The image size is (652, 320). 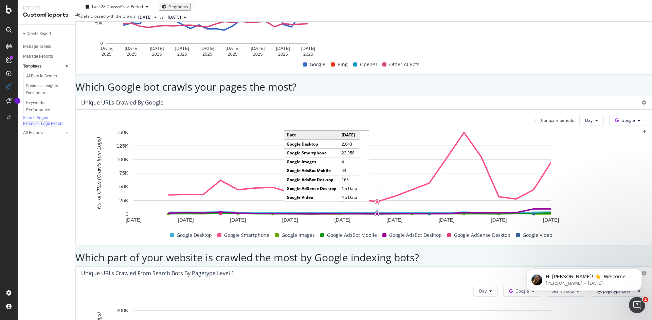 I want to click on div: message notification from Laura, 54w ago. Hi Ilya! 👋 Welcome to Botify chat support! Have a quest..., so click(x=68, y=25).